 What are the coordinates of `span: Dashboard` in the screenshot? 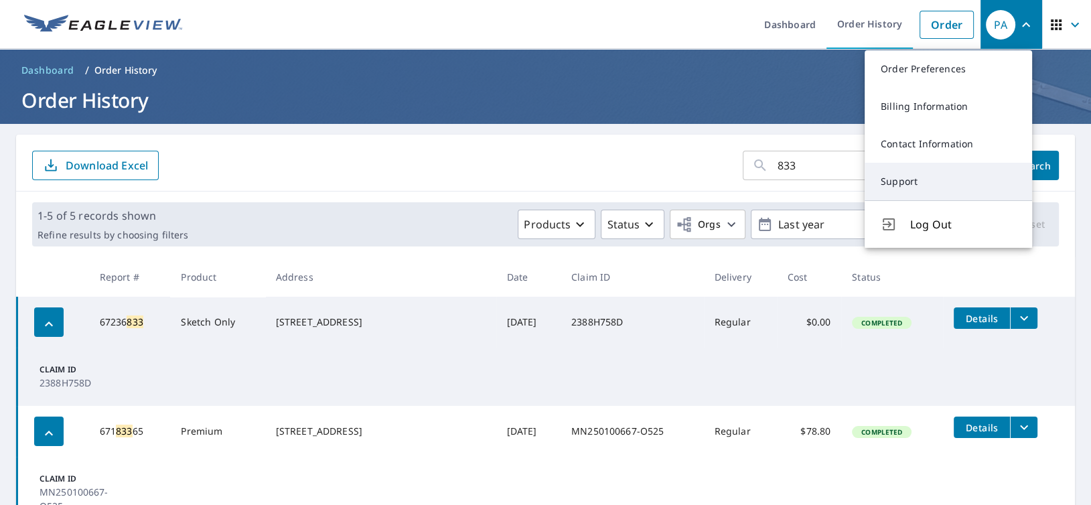 It's located at (48, 70).